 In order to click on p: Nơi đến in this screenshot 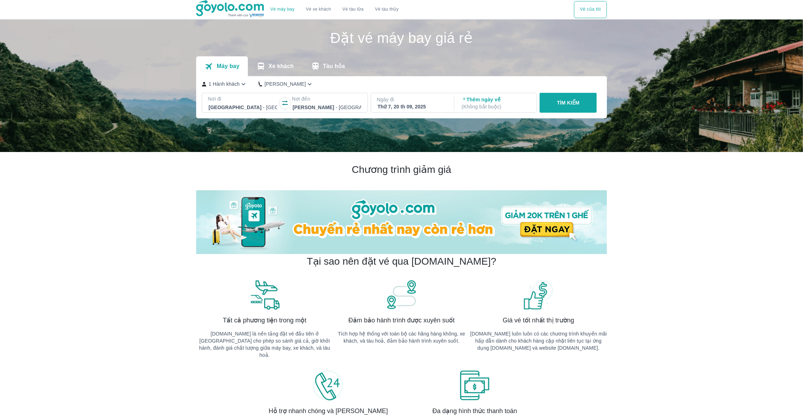, I will do `click(327, 99)`.